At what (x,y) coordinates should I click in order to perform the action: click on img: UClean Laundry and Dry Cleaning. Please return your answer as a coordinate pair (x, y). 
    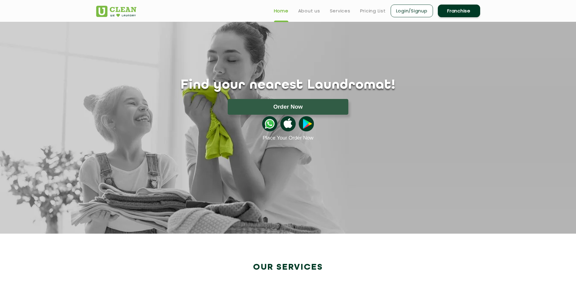
    Looking at the image, I should click on (116, 11).